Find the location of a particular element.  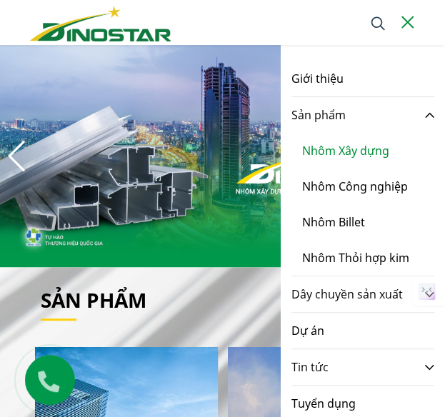

a: Nhôm Xây dựng is located at coordinates (346, 151).